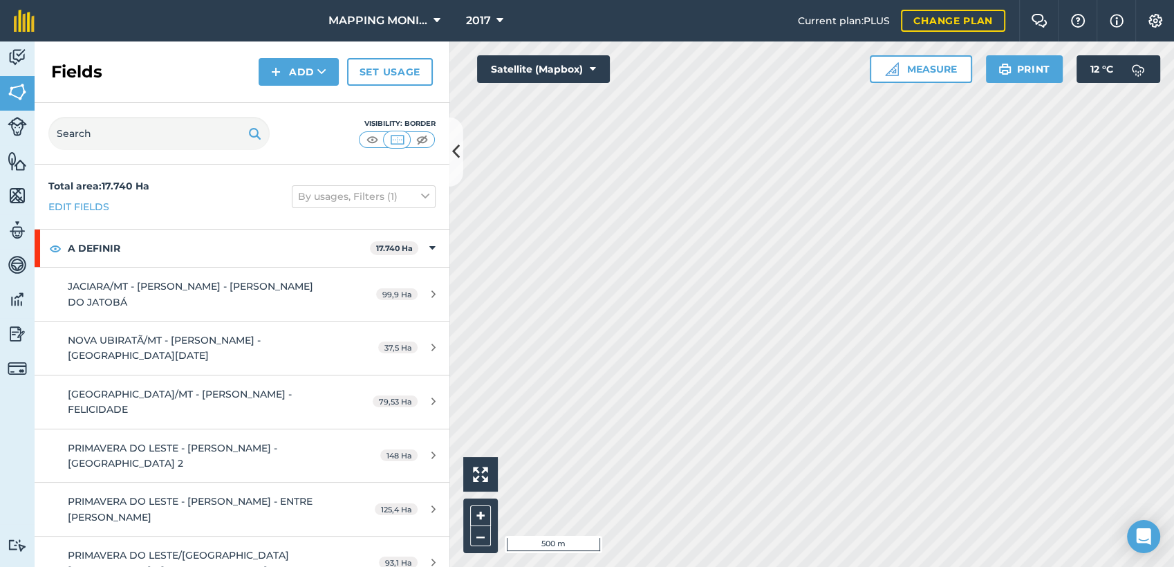 This screenshot has width=1174, height=567. Describe the element at coordinates (299, 72) in the screenshot. I see `button: Add` at that location.